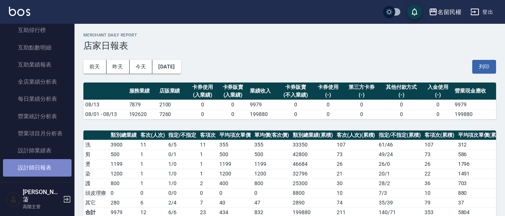 This screenshot has width=505, height=216. What do you see at coordinates (235, 184) in the screenshot?
I see `td: 400` at bounding box center [235, 184].